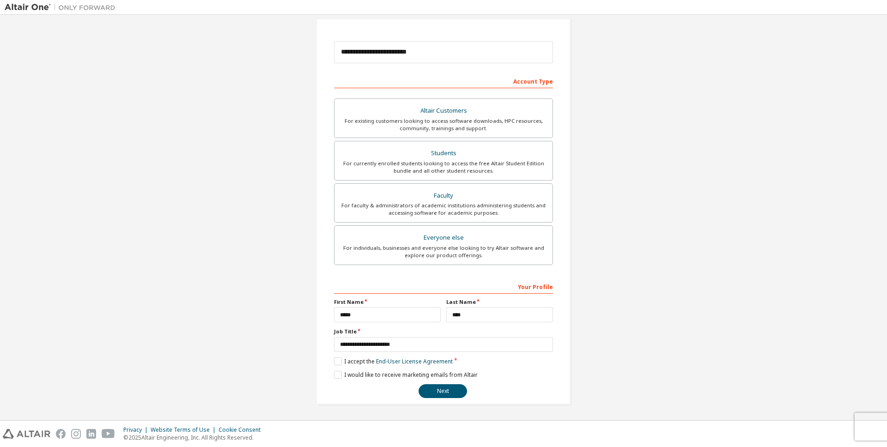 The image size is (887, 447). Describe the element at coordinates (442, 391) in the screenshot. I see `button: Next` at that location.